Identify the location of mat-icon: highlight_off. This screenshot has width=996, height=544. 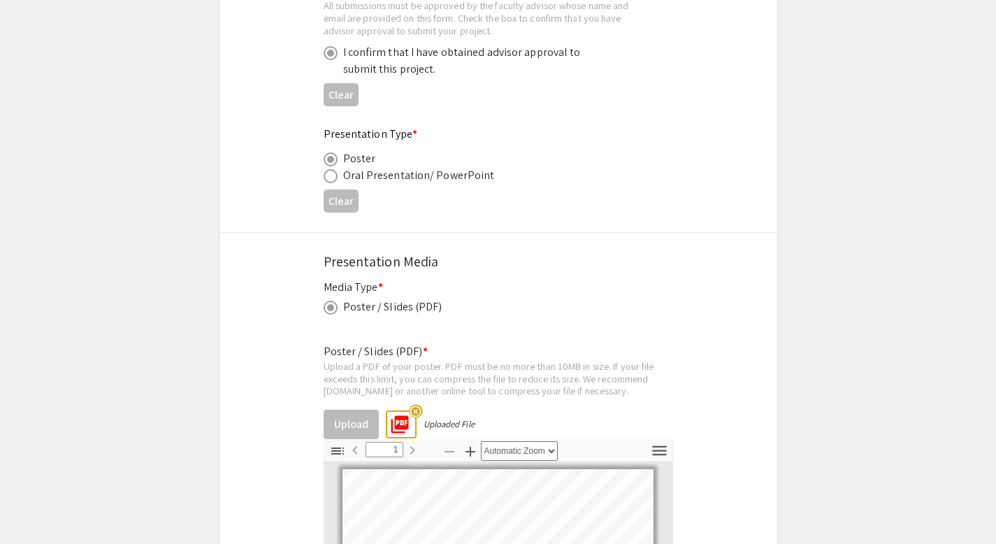
(415, 410).